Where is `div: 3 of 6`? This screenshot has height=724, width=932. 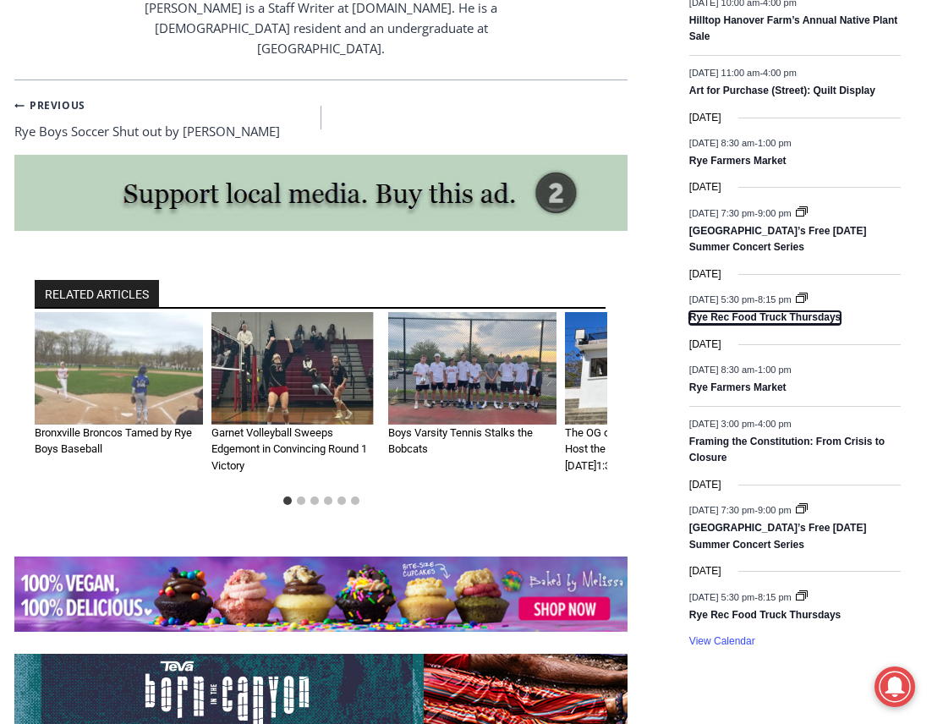 div: 3 of 6 is located at coordinates (472, 399).